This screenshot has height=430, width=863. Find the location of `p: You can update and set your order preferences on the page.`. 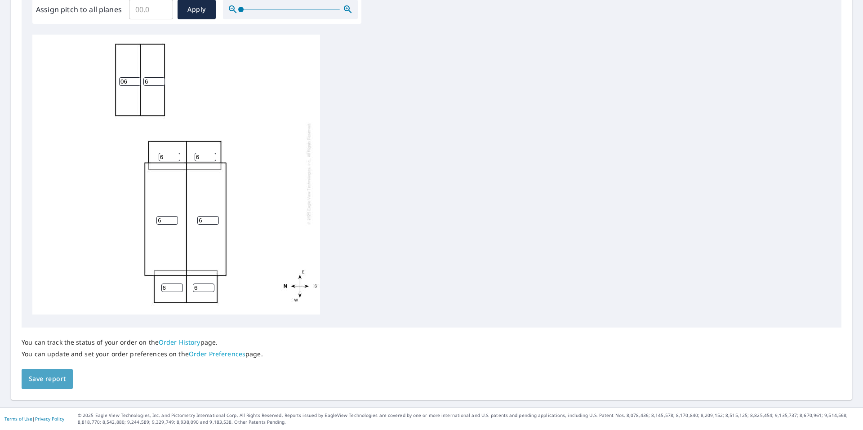

p: You can update and set your order preferences on the page. is located at coordinates (142, 354).